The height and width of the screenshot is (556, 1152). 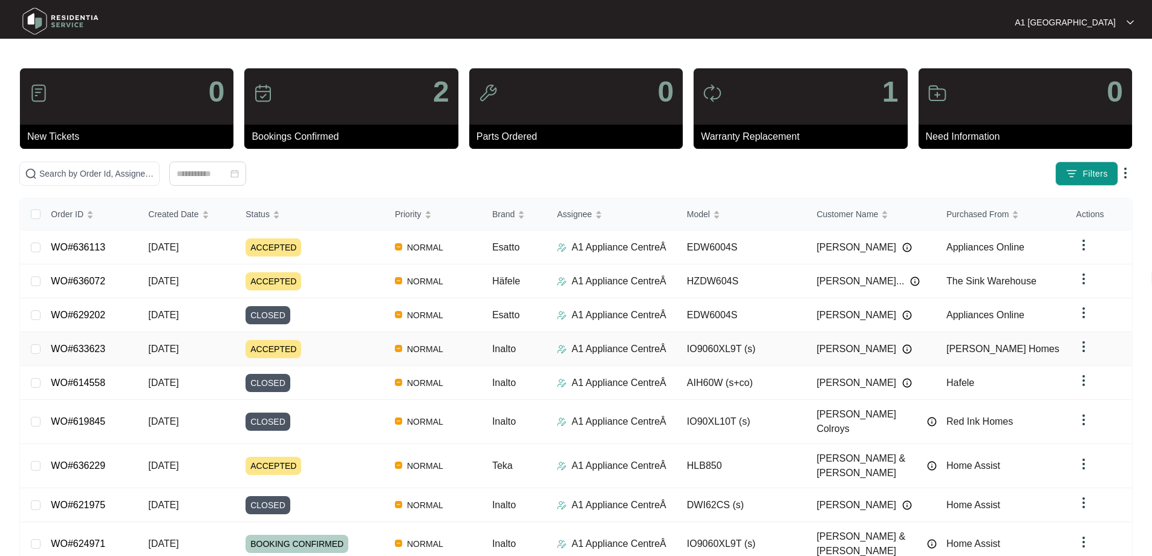 What do you see at coordinates (503, 465) in the screenshot?
I see `span: Teka` at bounding box center [503, 465].